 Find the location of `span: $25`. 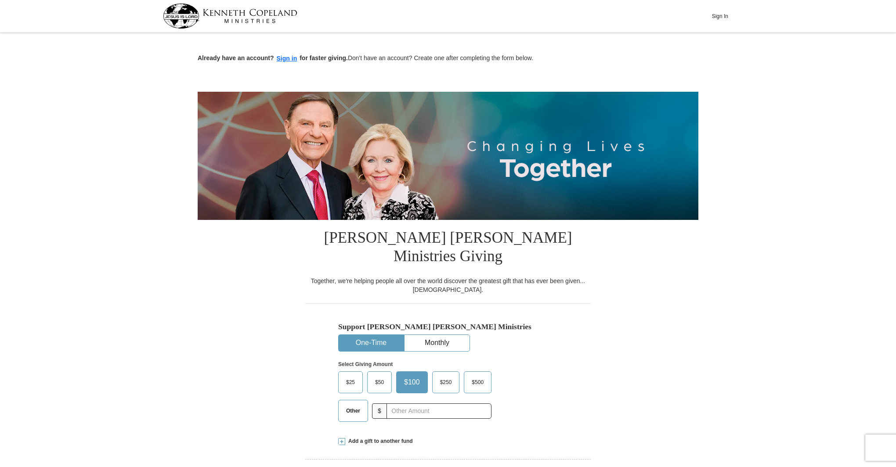

span: $25 is located at coordinates (350, 382).